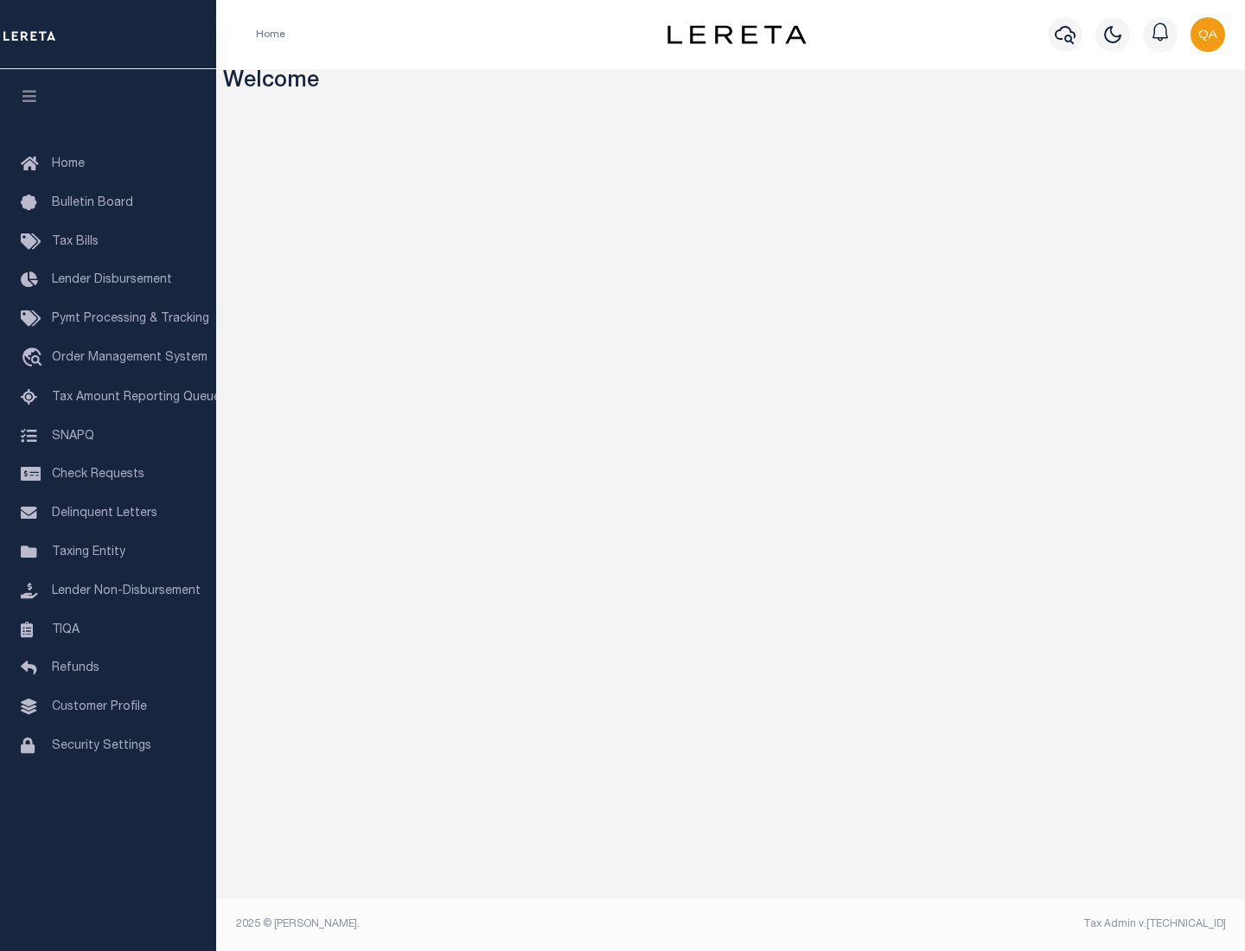 The height and width of the screenshot is (951, 1245). I want to click on span: Lender Non-Disbursement, so click(126, 592).